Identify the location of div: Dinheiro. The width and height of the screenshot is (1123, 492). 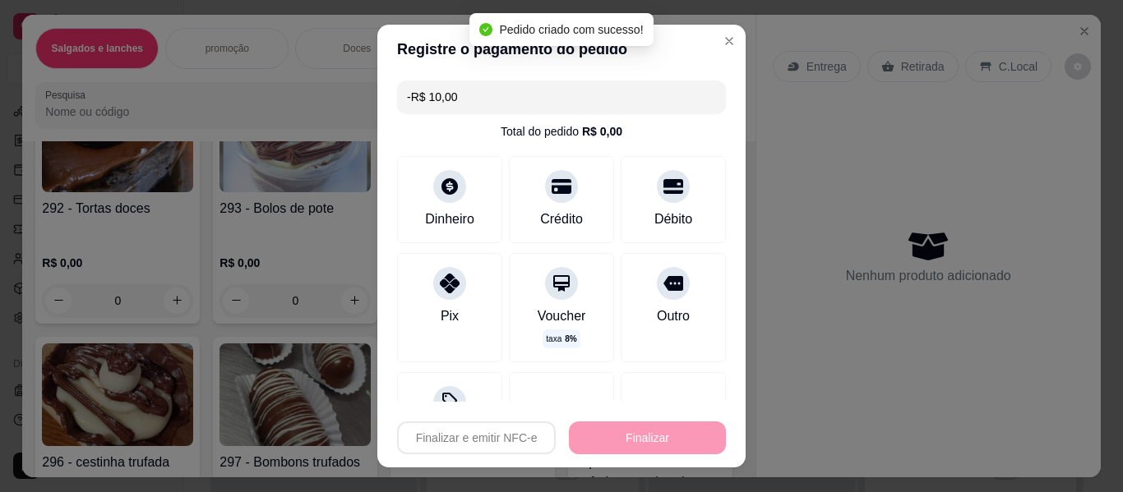
(450, 220).